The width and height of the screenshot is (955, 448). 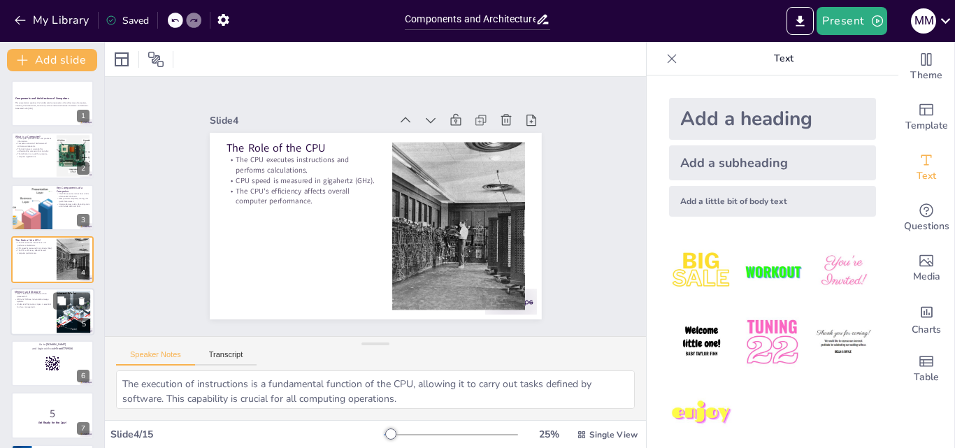 What do you see at coordinates (843, 342) in the screenshot?
I see `img: 6.jpeg` at bounding box center [843, 342].